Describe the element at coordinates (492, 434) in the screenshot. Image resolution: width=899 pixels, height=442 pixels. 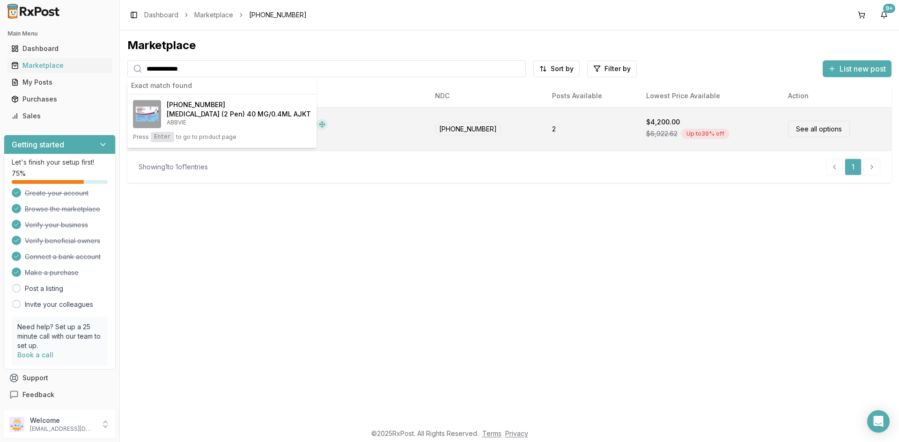
I see `a: Terms` at that location.